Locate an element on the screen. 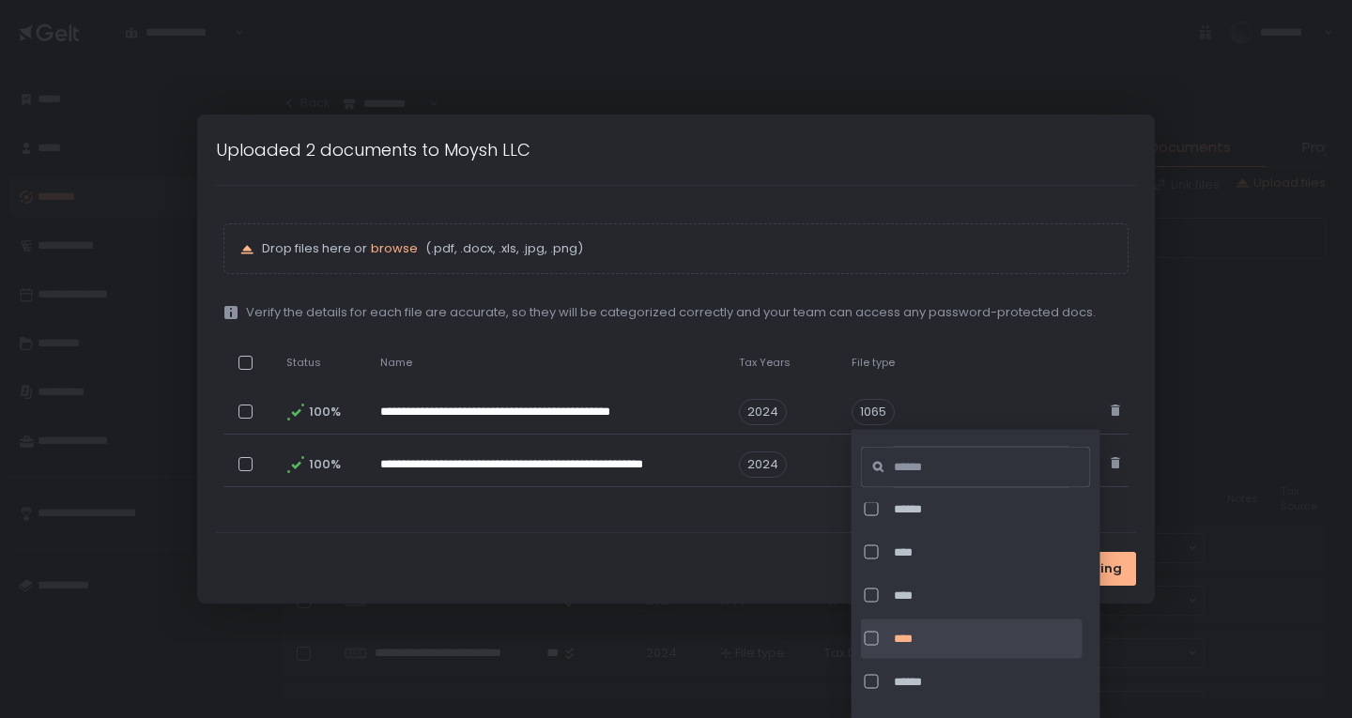  span: Name is located at coordinates (396, 362).